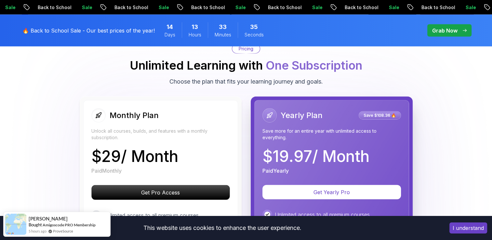 The image size is (492, 240). Describe the element at coordinates (106, 171) in the screenshot. I see `p: Paid Monthly` at that location.